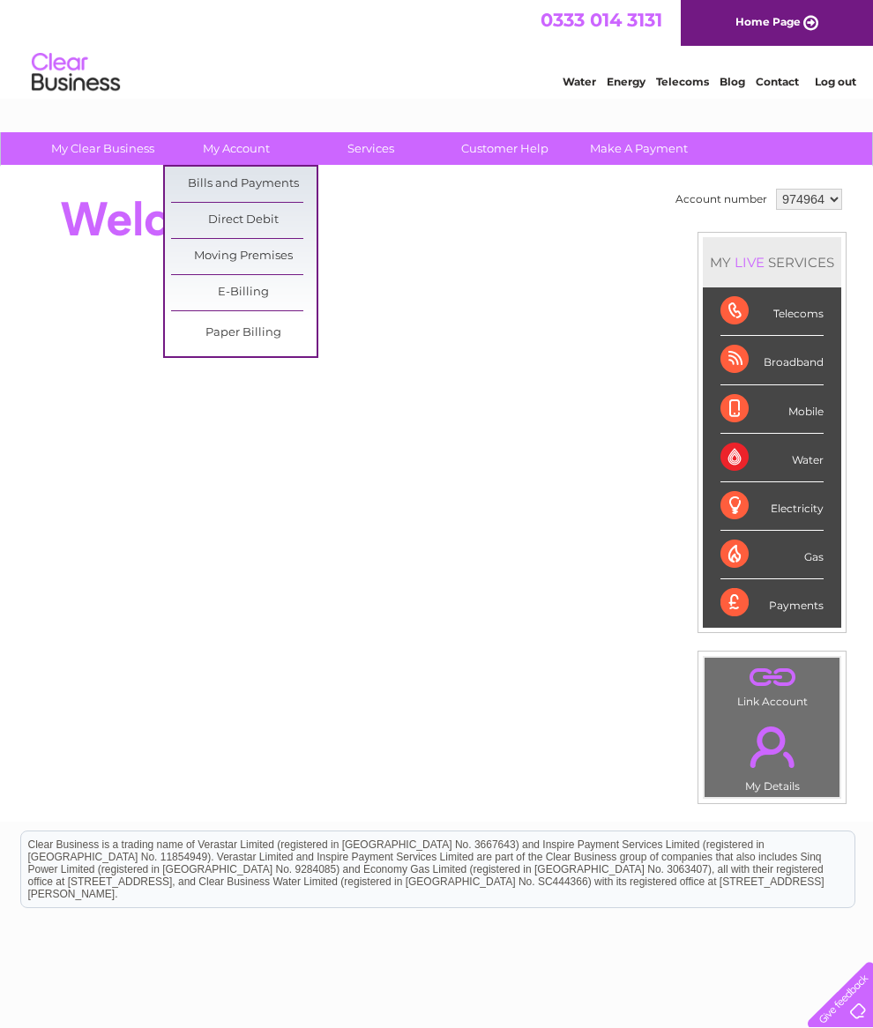 The height and width of the screenshot is (1028, 873). What do you see at coordinates (772, 458) in the screenshot?
I see `div: Water` at bounding box center [772, 458].